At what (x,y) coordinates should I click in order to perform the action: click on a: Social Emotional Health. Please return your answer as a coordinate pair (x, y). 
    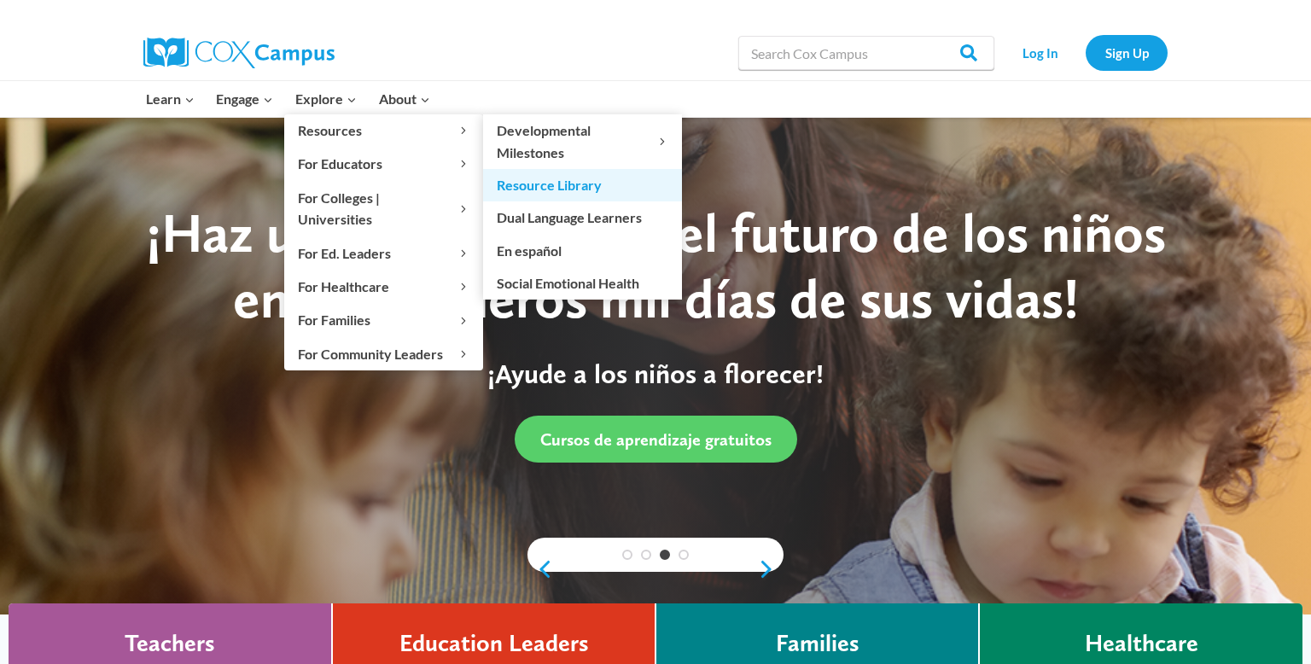
    Looking at the image, I should click on (582, 283).